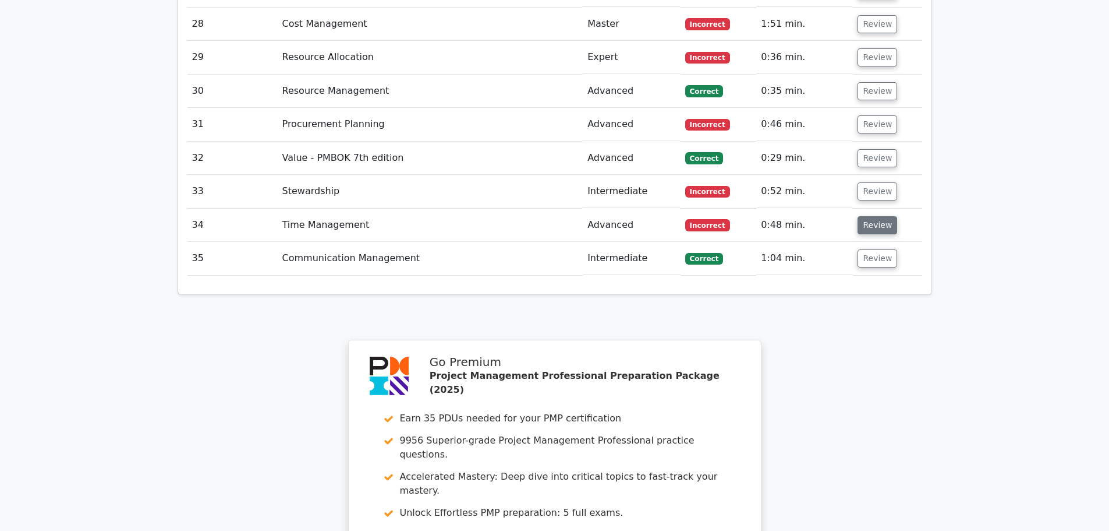 Image resolution: width=1109 pixels, height=531 pixels. I want to click on td: 0:35 min., so click(805, 91).